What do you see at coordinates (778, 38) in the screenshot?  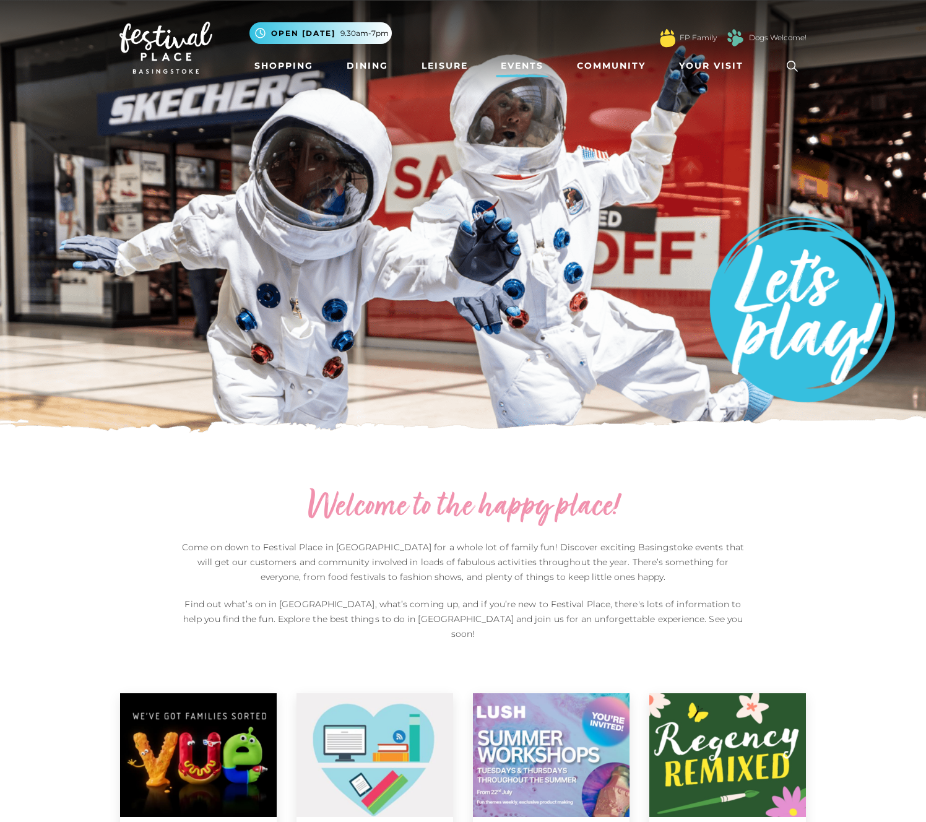 I see `a: Dogs Welcome!` at bounding box center [778, 38].